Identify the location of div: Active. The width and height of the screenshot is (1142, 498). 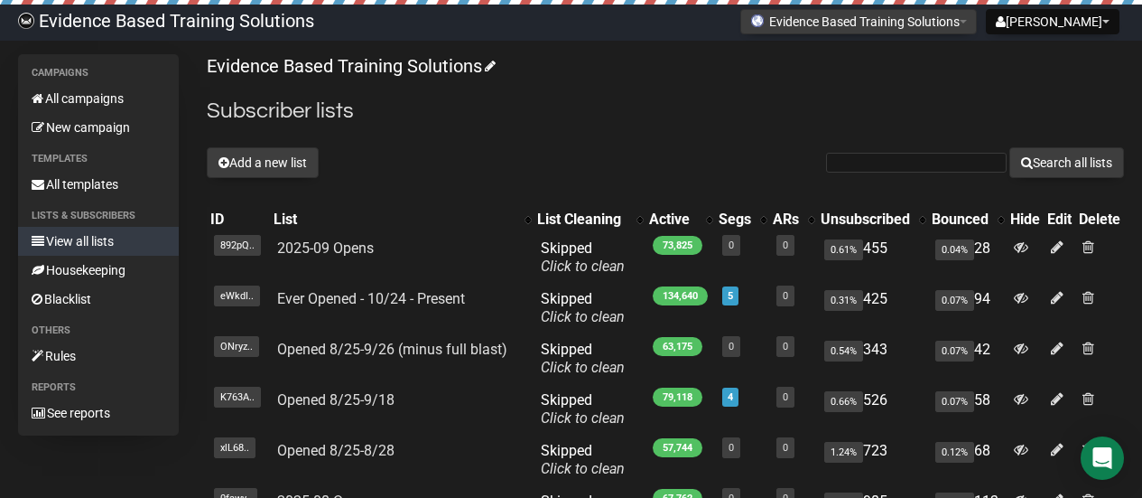
(673, 219).